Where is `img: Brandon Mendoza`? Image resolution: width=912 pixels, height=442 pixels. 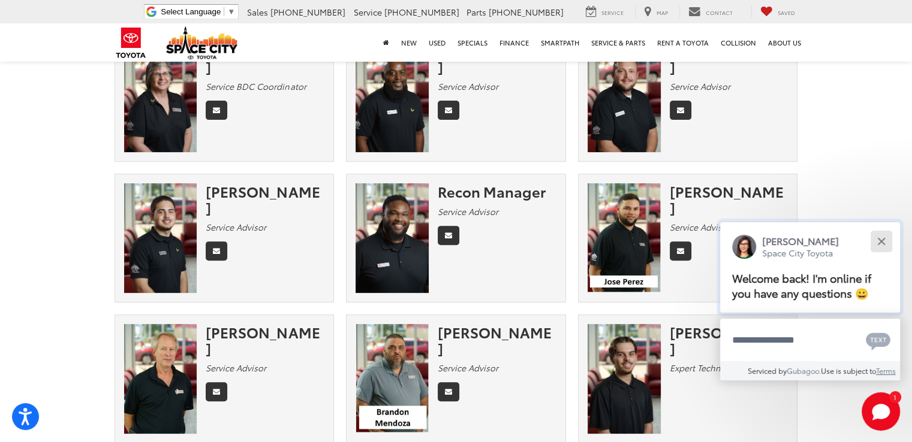 img: Brandon Mendoza is located at coordinates (392, 378).